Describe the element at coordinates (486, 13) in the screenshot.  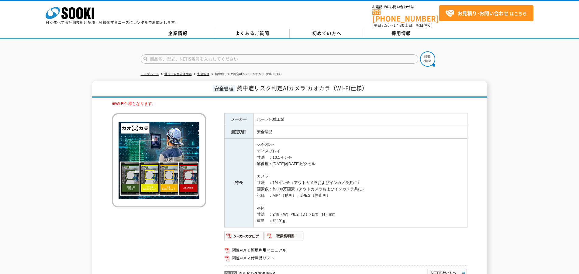
I see `a: お見積り･お問い合わせはこちら` at that location.